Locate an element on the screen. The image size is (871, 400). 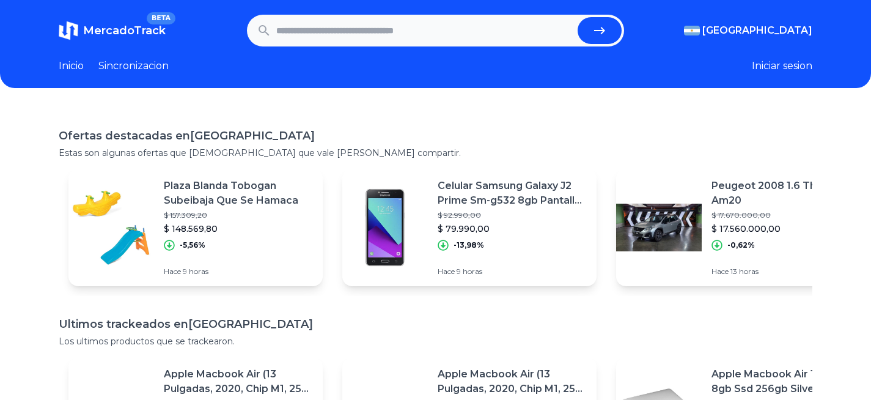
a: Sincronizacion is located at coordinates (133, 66).